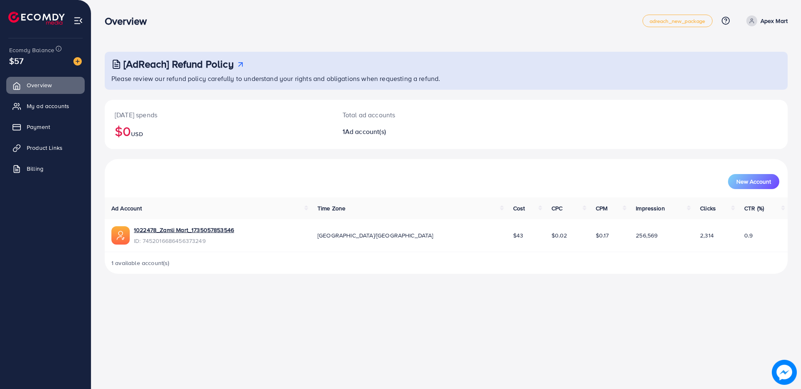 This screenshot has height=389, width=801. Describe the element at coordinates (219, 131) in the screenshot. I see `h2: $0` at that location.